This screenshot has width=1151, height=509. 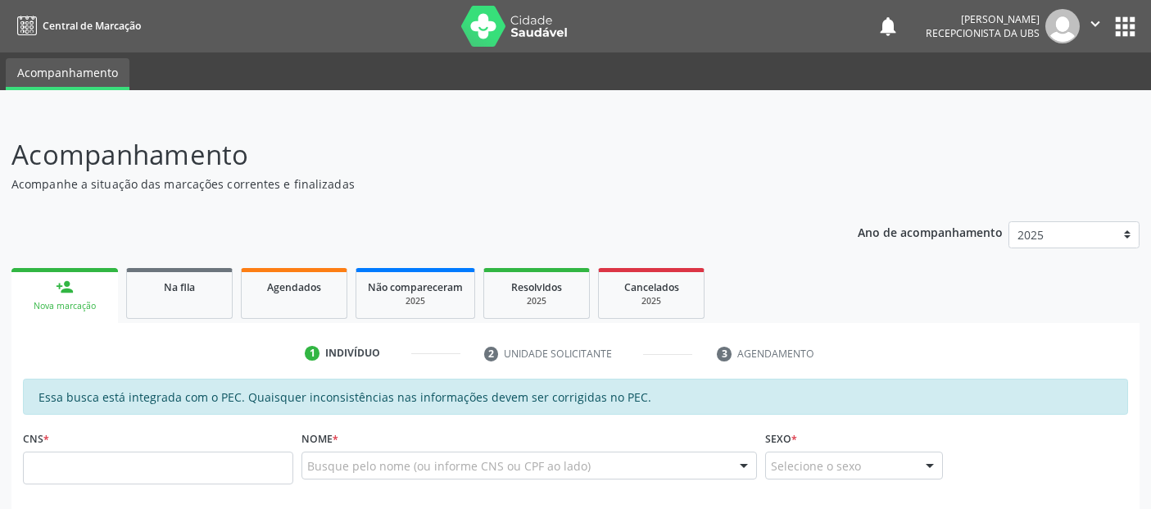 I want to click on p: Acompanhamento, so click(x=406, y=155).